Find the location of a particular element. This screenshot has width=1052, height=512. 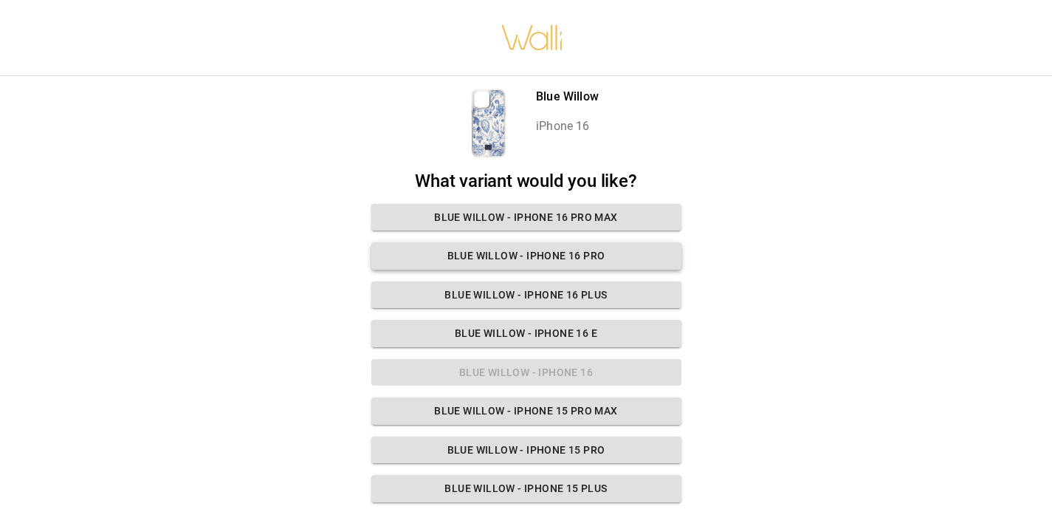

button: Blue Willow - iPhone 15 Pro is located at coordinates (526, 450).